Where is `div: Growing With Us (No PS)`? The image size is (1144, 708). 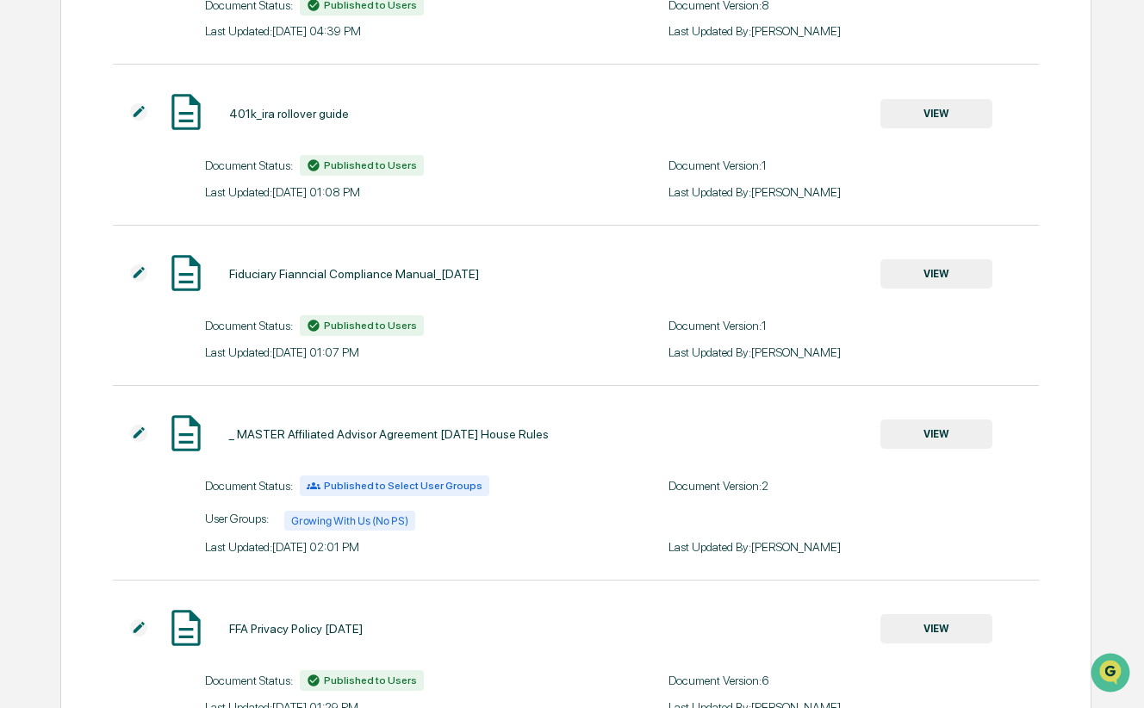 div: Growing With Us (No PS) is located at coordinates (349, 520).